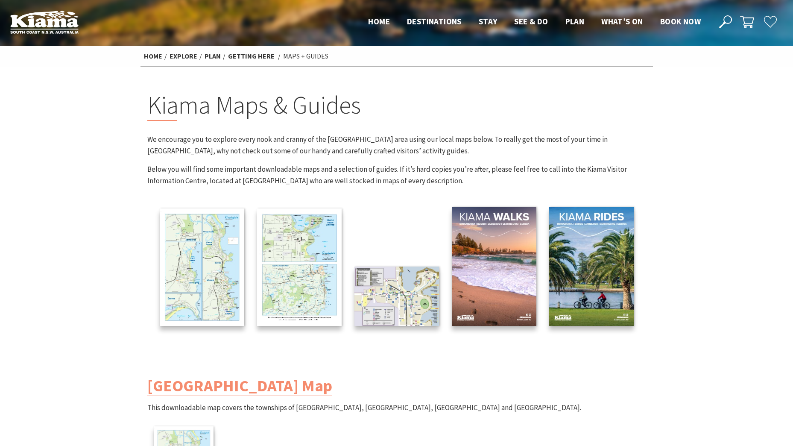 Image resolution: width=793 pixels, height=446 pixels. I want to click on span: Book now, so click(680, 21).